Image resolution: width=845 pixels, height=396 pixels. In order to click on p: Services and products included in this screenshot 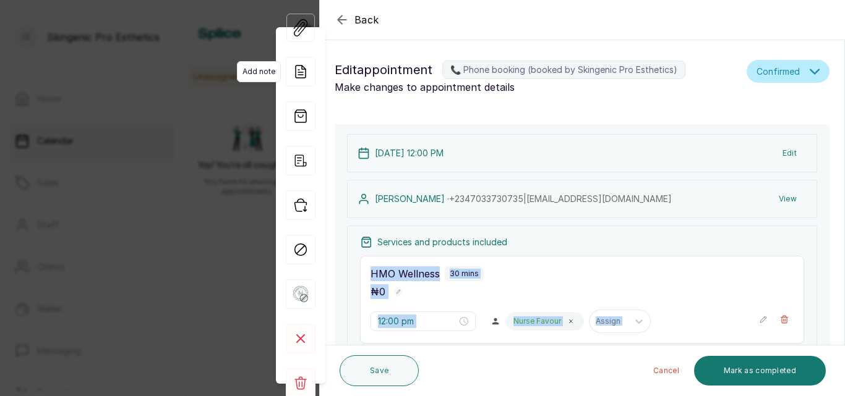, I will do `click(442, 242)`.